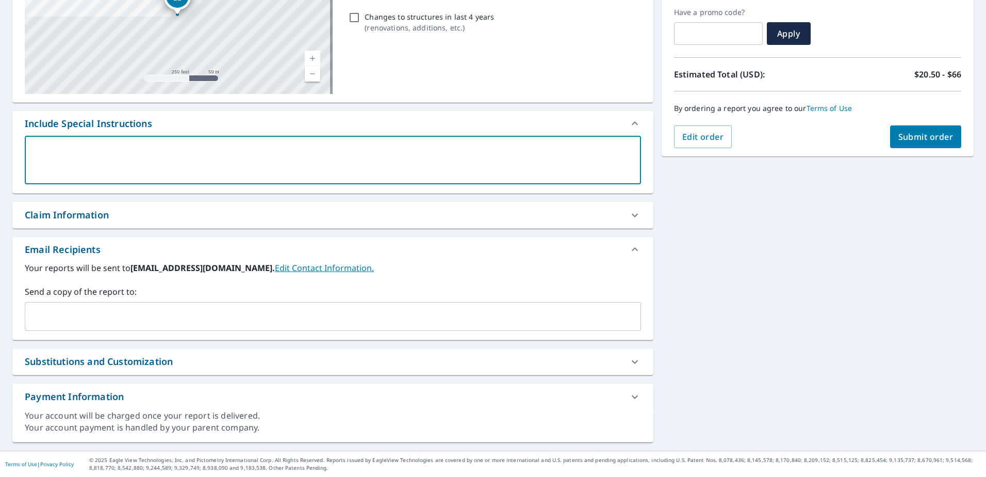 The image size is (986, 477). I want to click on p: ( renovations, additions, etc. ), so click(429, 27).